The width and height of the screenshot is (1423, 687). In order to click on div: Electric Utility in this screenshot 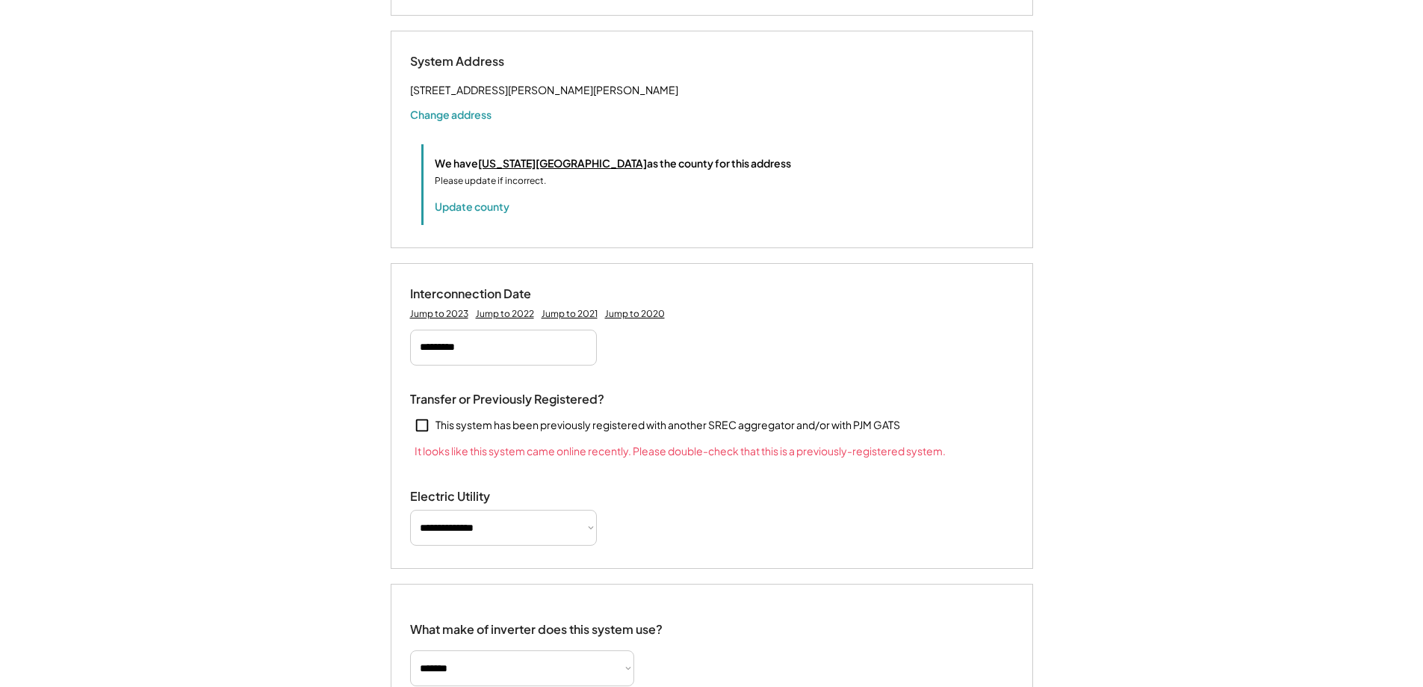, I will do `click(485, 496)`.